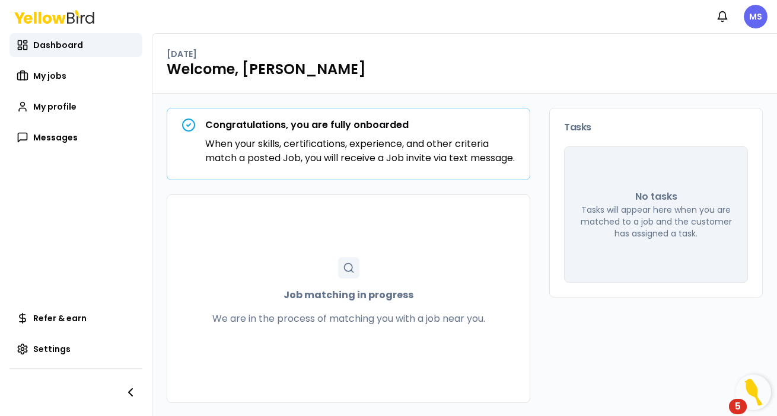 Image resolution: width=777 pixels, height=416 pixels. What do you see at coordinates (55, 138) in the screenshot?
I see `span: Messages` at bounding box center [55, 138].